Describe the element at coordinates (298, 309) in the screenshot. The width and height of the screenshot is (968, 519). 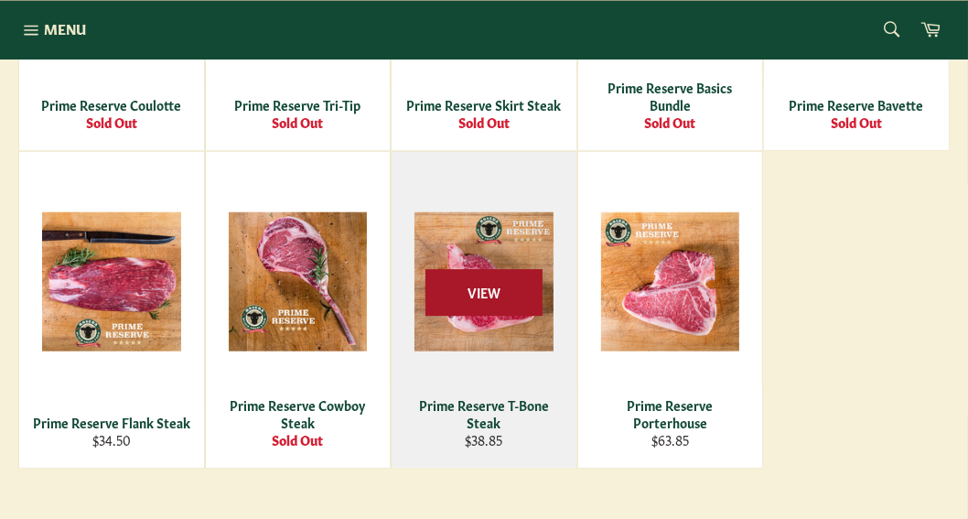
I see `a: Prime Reserve Cowboy Steak Prime Reserve Cowboy Steak Sold Out` at that location.